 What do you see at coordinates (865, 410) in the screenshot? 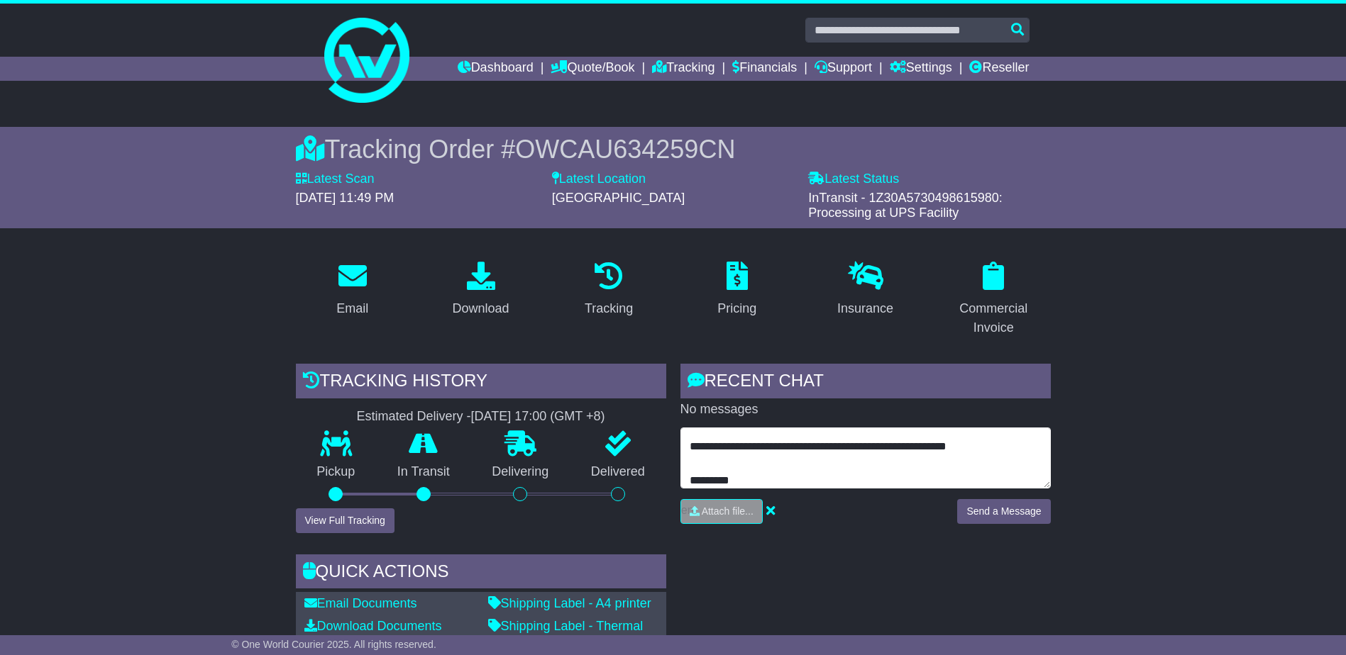
I see `p: No messages` at bounding box center [865, 410].